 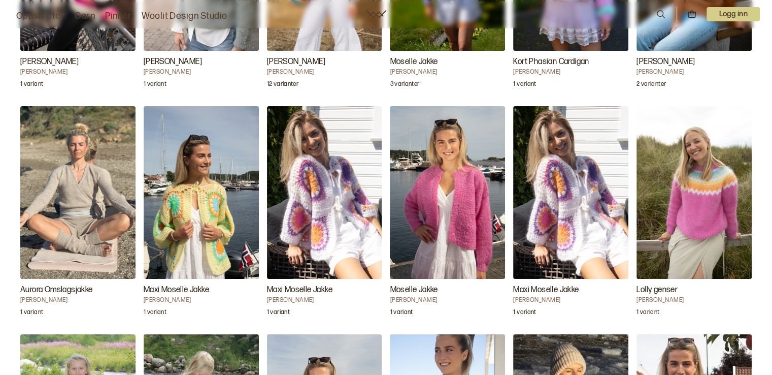 What do you see at coordinates (283, 85) in the screenshot?
I see `p: 12 varianter` at bounding box center [283, 85].